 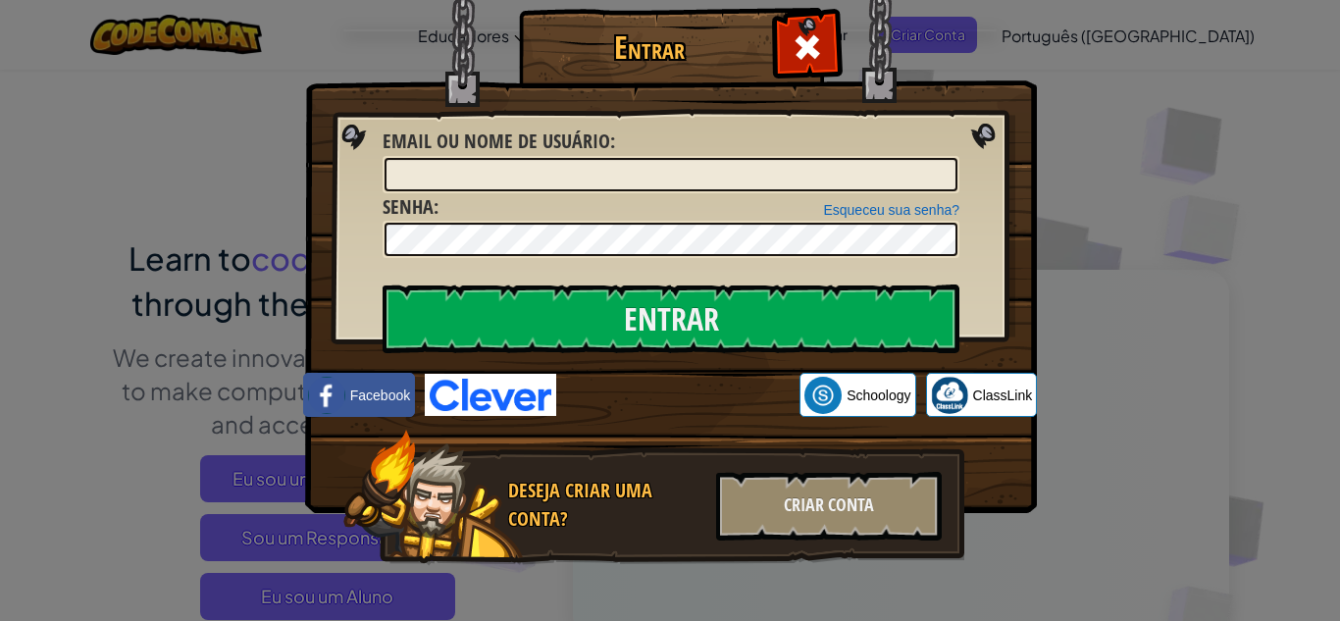 What do you see at coordinates (408, 206) in the screenshot?
I see `span: Senha` at bounding box center [408, 206].